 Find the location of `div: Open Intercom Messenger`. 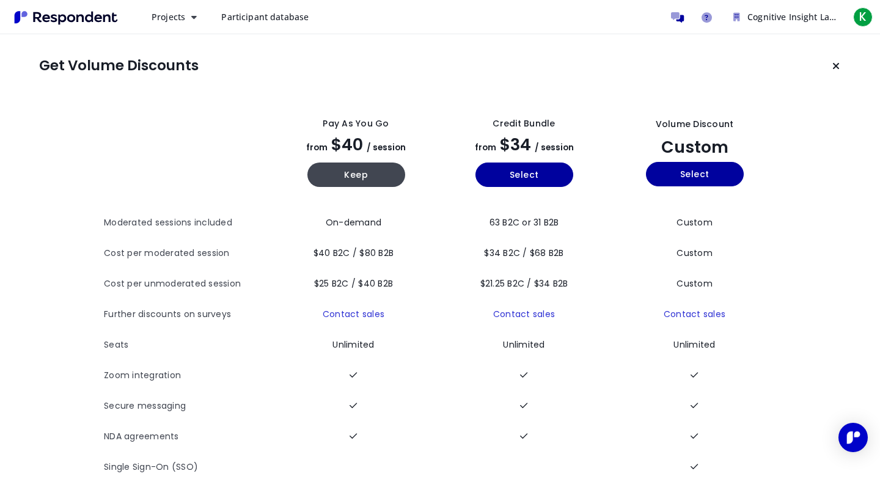

div: Open Intercom Messenger is located at coordinates (853, 438).